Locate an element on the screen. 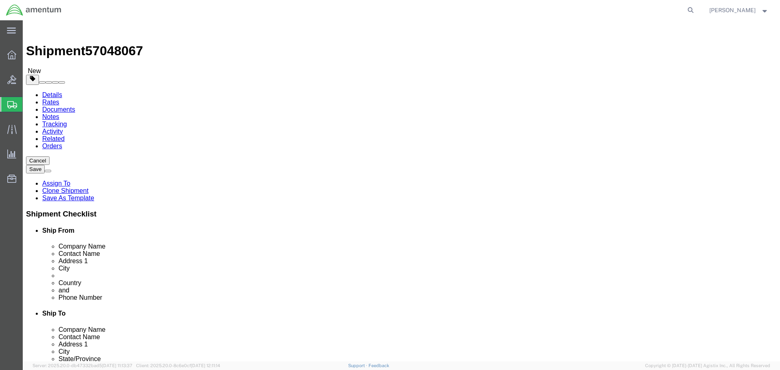 The width and height of the screenshot is (780, 370). span: Nick Blake is located at coordinates (732, 10).